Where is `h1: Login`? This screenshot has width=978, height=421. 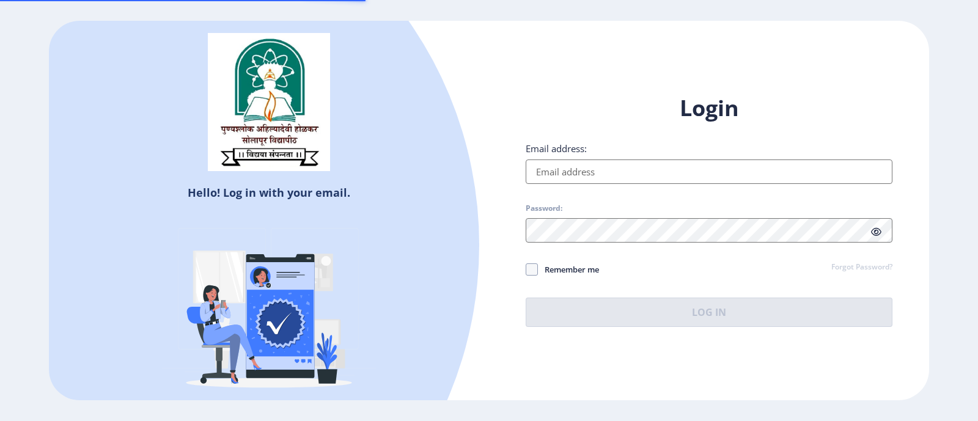 h1: Login is located at coordinates (709, 108).